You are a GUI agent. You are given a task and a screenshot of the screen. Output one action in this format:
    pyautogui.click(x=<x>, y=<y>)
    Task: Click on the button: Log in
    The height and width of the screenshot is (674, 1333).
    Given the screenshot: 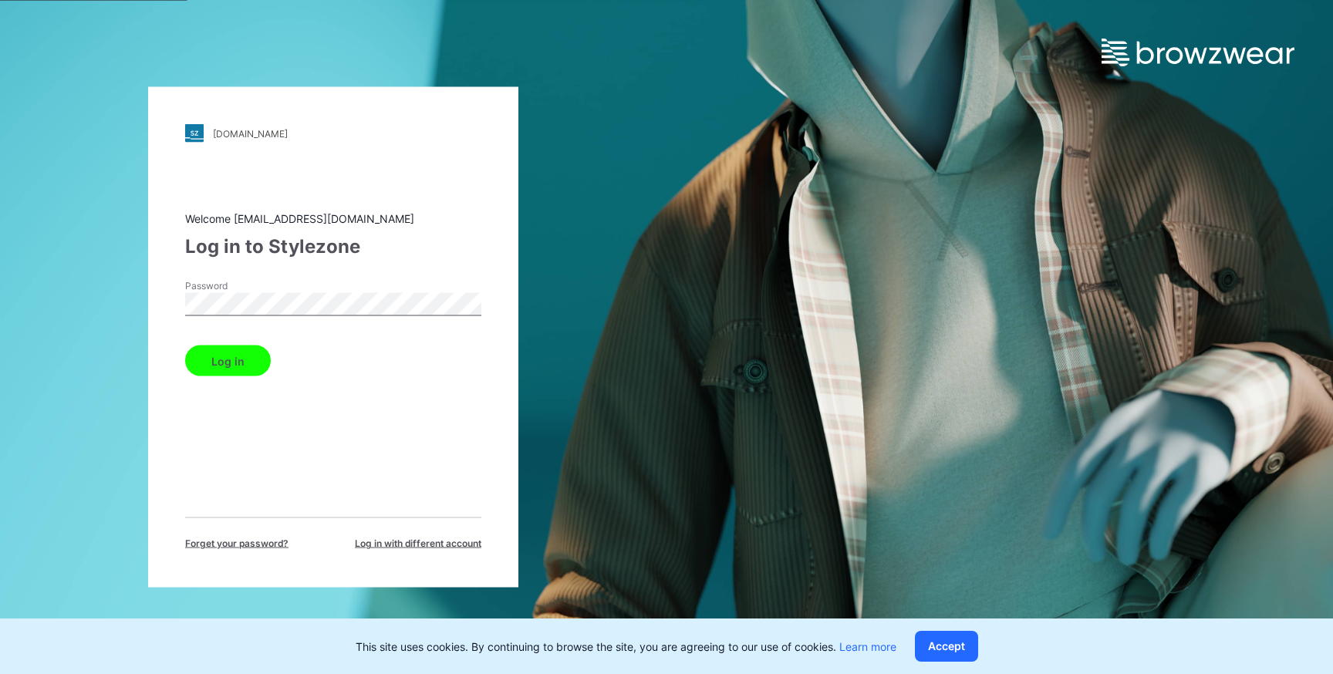 What is the action you would take?
    pyautogui.click(x=228, y=361)
    